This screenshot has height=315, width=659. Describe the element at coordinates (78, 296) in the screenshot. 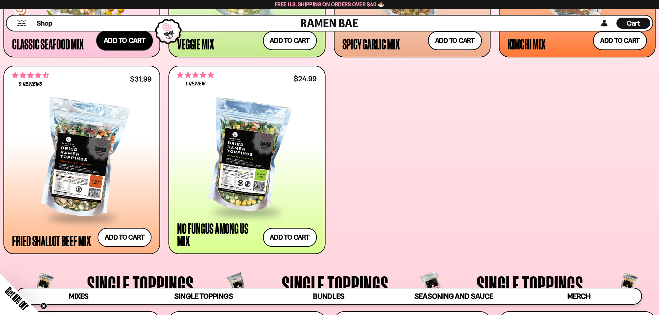

I see `span: Mixes` at that location.